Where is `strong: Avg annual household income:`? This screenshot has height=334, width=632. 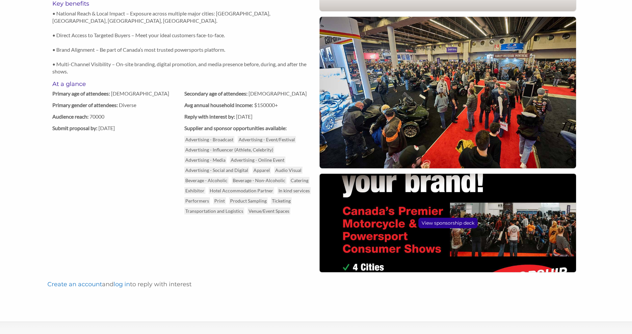 strong: Avg annual household income: is located at coordinates (218, 105).